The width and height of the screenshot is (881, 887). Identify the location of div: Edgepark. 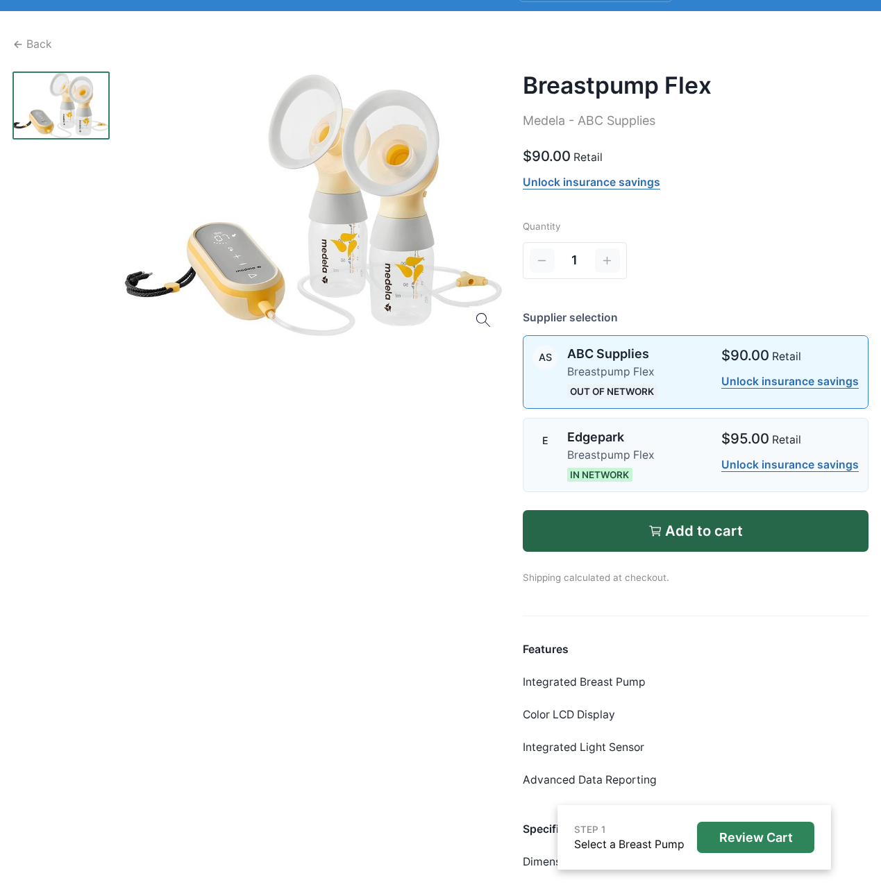
(545, 441).